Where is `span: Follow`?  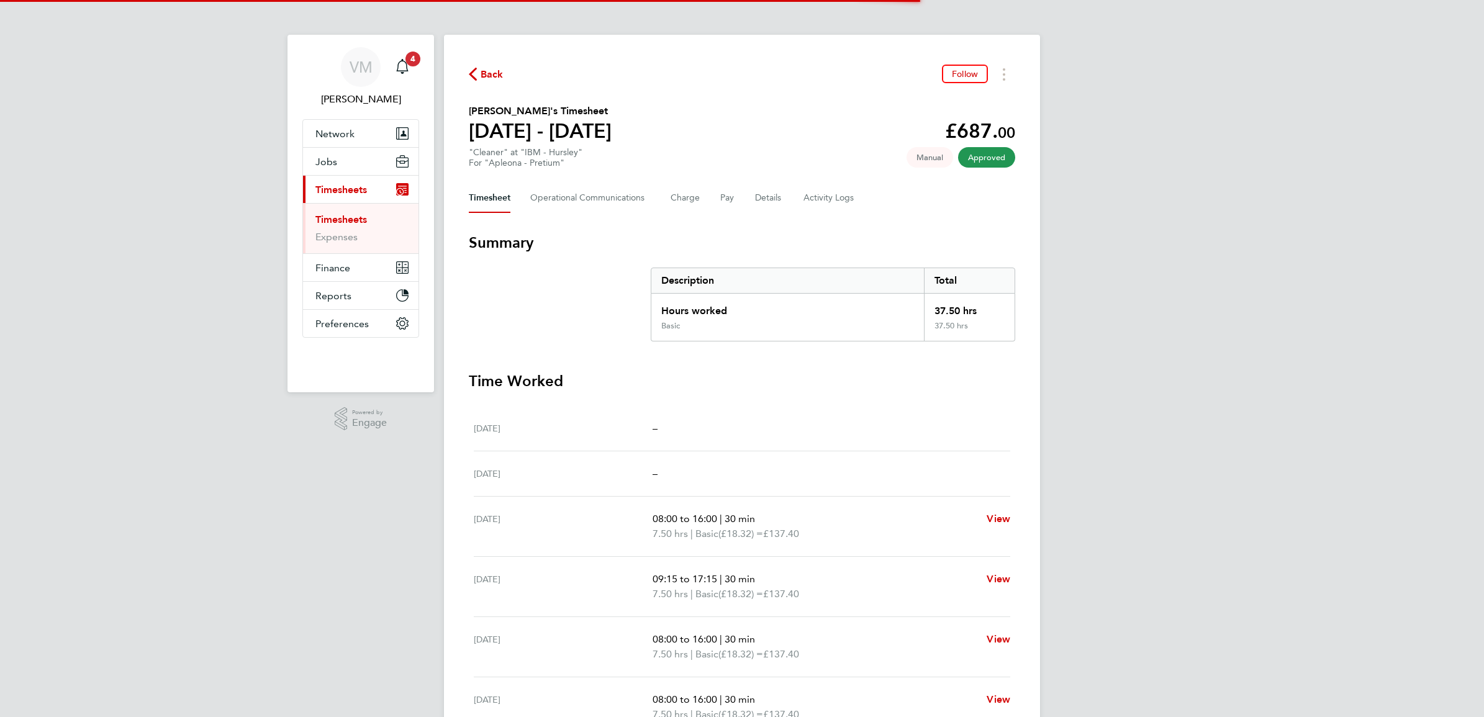
span: Follow is located at coordinates (965, 74).